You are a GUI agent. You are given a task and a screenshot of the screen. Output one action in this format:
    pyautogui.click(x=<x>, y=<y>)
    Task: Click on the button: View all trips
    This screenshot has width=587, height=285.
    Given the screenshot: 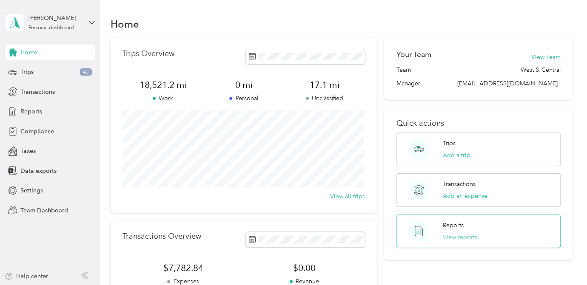 What is the action you would take?
    pyautogui.click(x=347, y=196)
    